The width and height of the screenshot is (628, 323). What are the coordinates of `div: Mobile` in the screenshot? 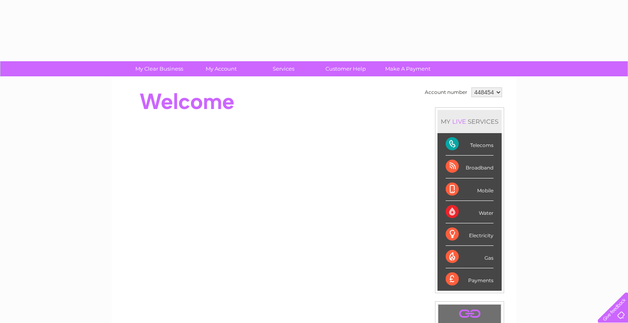 It's located at (469, 190).